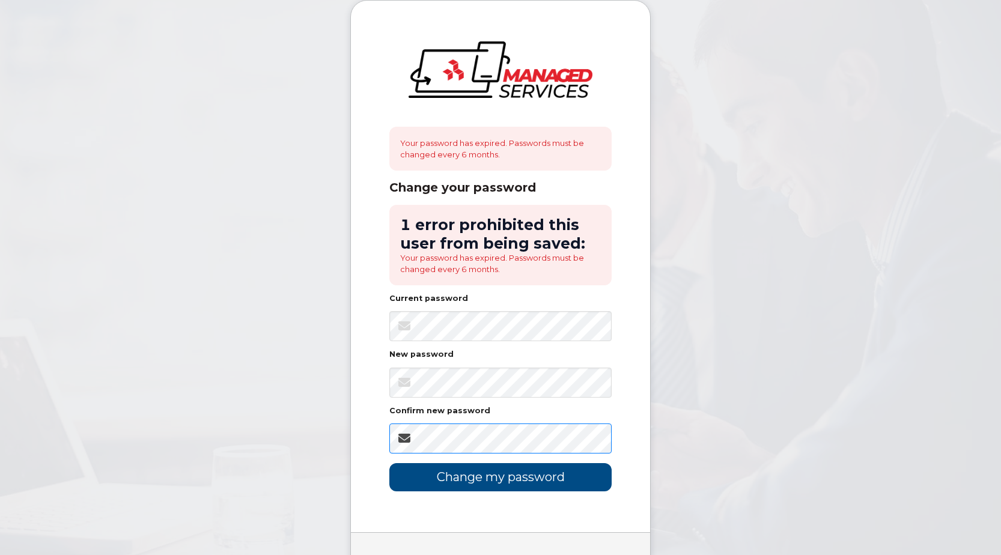 The image size is (1001, 555). Describe the element at coordinates (440, 411) in the screenshot. I see `label: Confirm new password` at that location.